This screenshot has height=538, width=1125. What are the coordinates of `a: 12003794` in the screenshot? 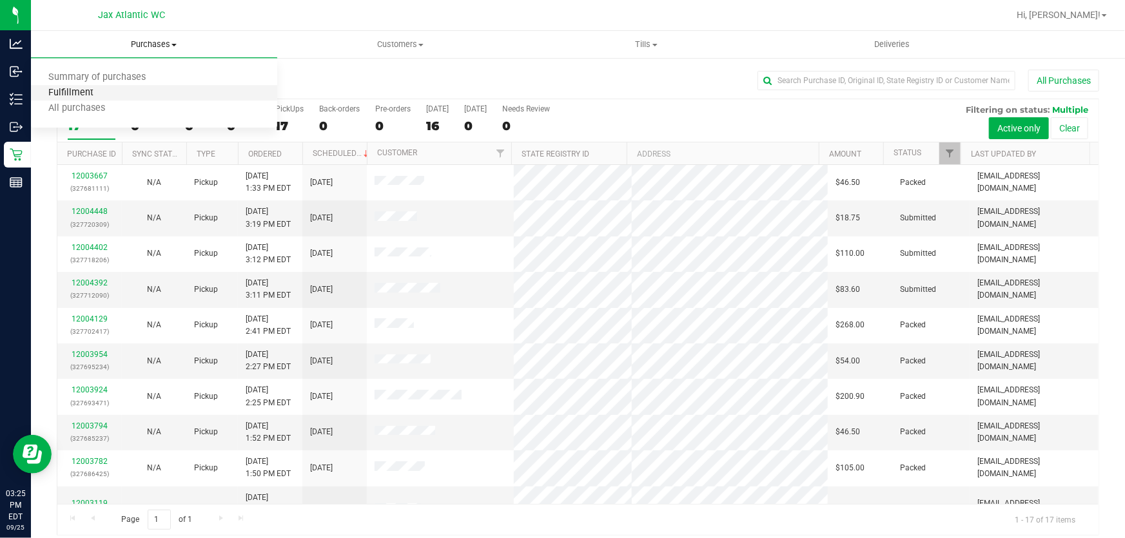 It's located at (90, 426).